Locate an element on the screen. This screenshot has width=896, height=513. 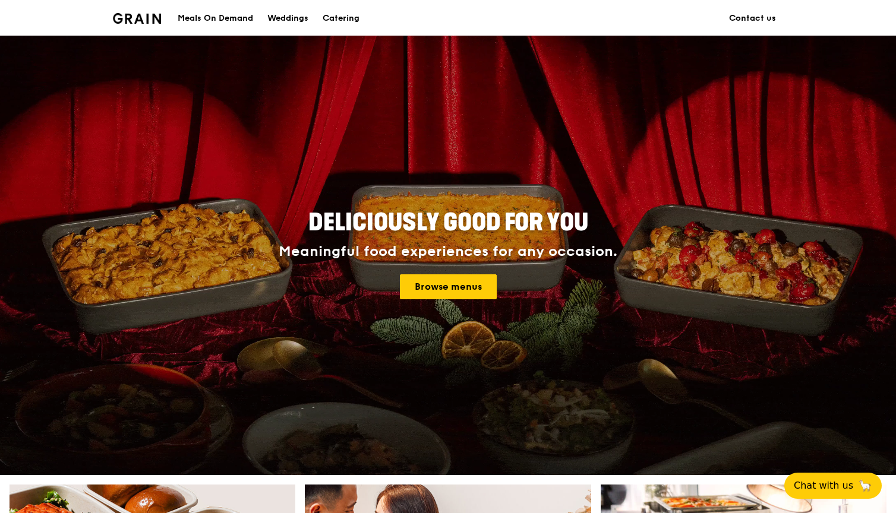
a: Browse menus is located at coordinates (448, 287).